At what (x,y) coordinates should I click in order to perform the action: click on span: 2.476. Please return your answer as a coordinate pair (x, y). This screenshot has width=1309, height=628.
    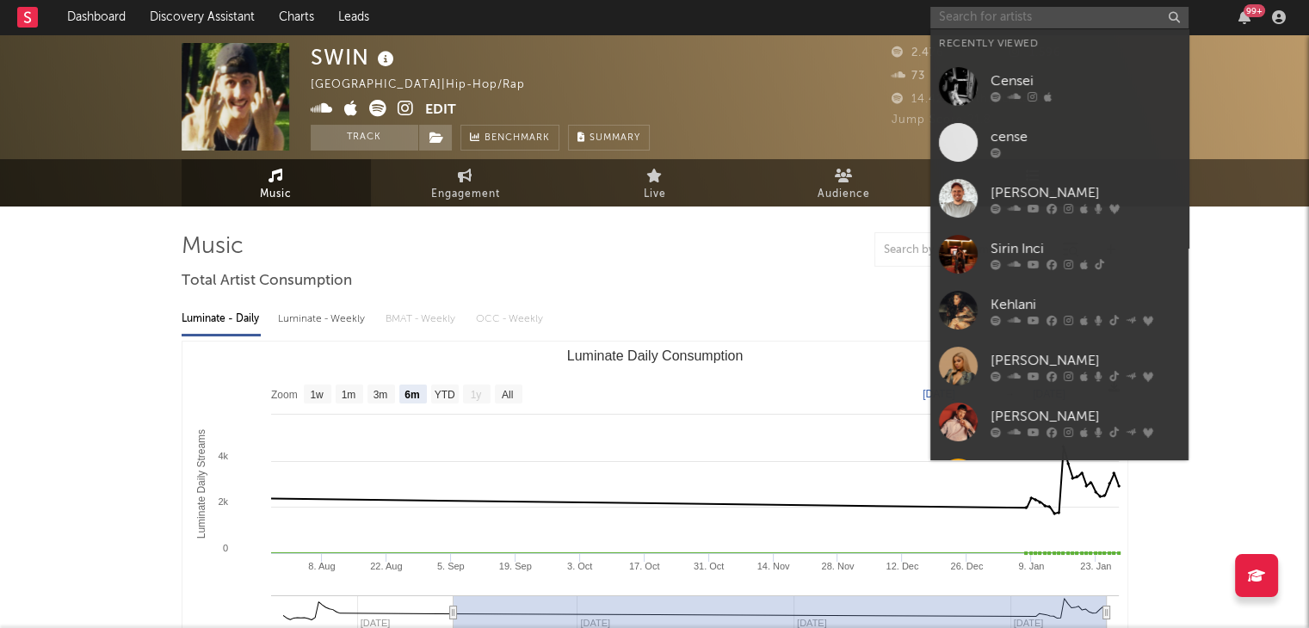
    Looking at the image, I should click on (918, 53).